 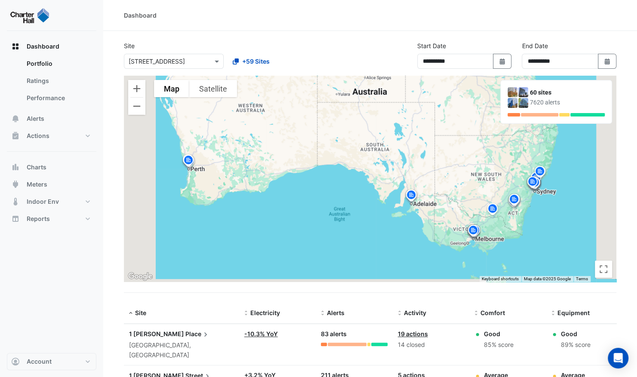 What do you see at coordinates (15, 46) in the screenshot?
I see `app-icon: Dashboard` at bounding box center [15, 46].